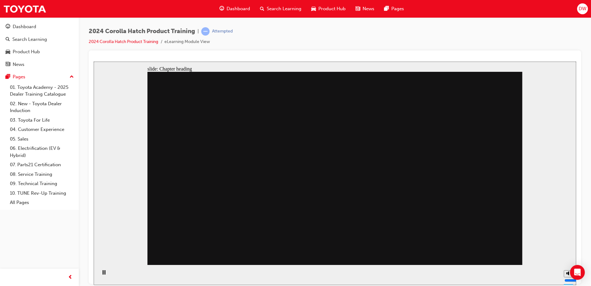  Describe the element at coordinates (42, 165) in the screenshot. I see `a: 07. Parts21 Certification` at that location.